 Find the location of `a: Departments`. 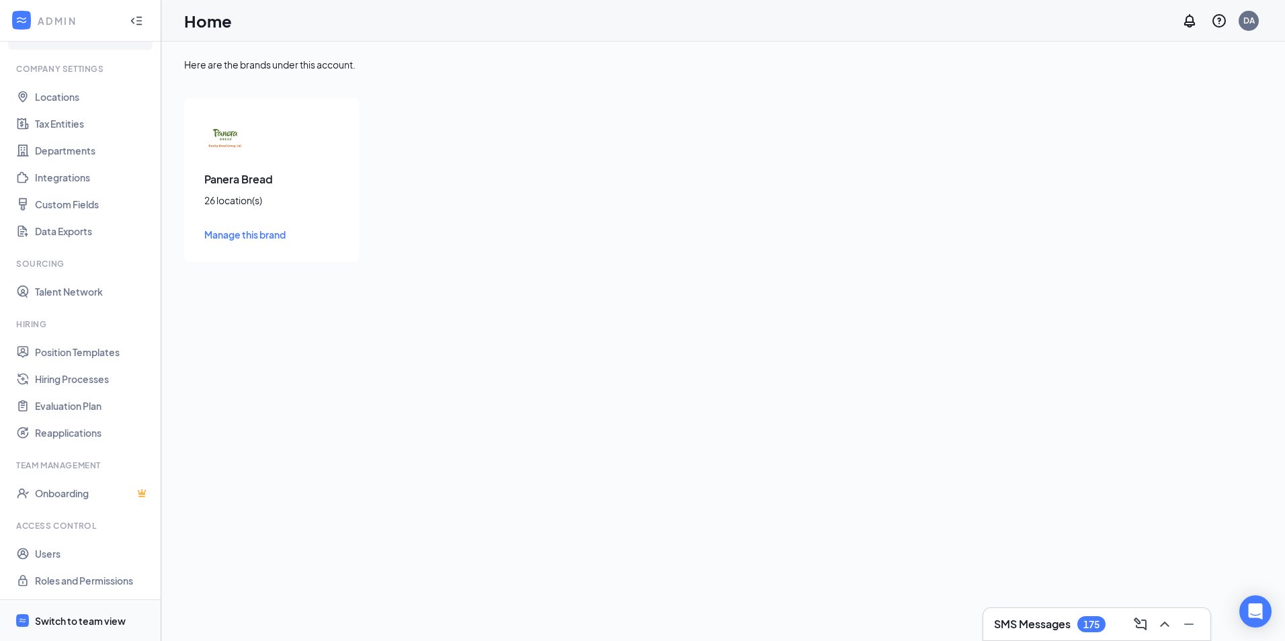

a: Departments is located at coordinates (92, 151).